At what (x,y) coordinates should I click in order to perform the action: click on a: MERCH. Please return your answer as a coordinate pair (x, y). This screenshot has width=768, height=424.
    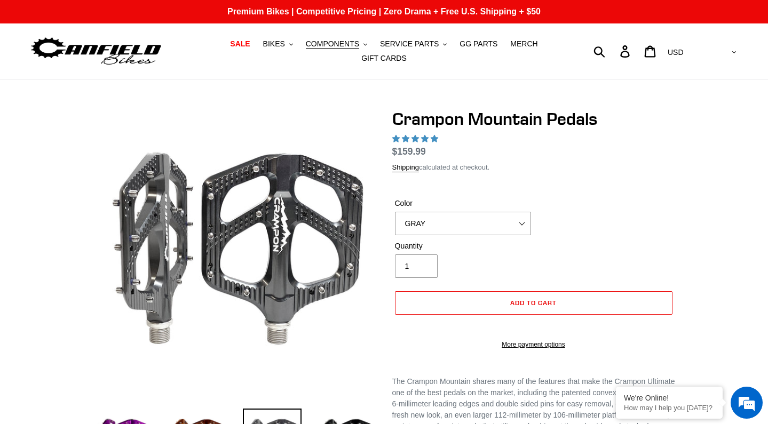
    Looking at the image, I should click on (524, 44).